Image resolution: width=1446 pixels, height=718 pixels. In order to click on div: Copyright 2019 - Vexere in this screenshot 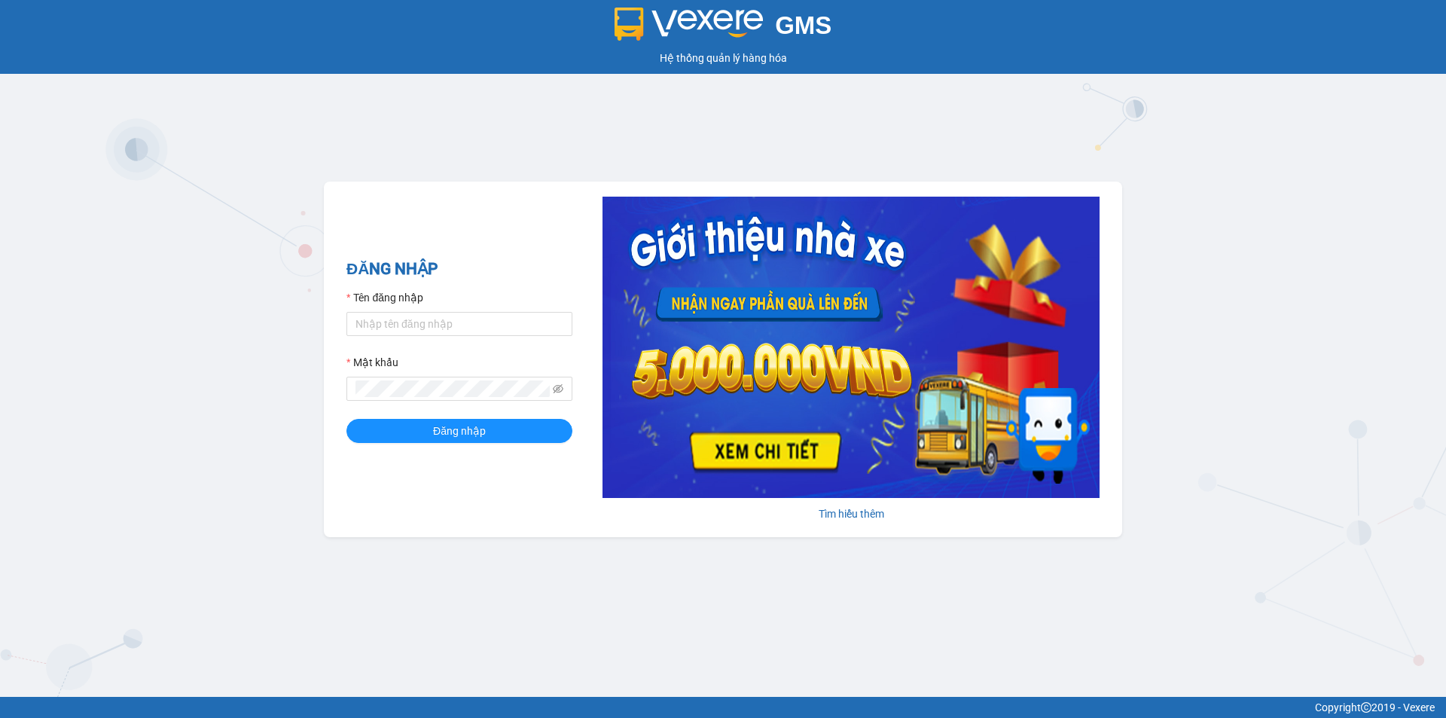, I will do `click(723, 707)`.